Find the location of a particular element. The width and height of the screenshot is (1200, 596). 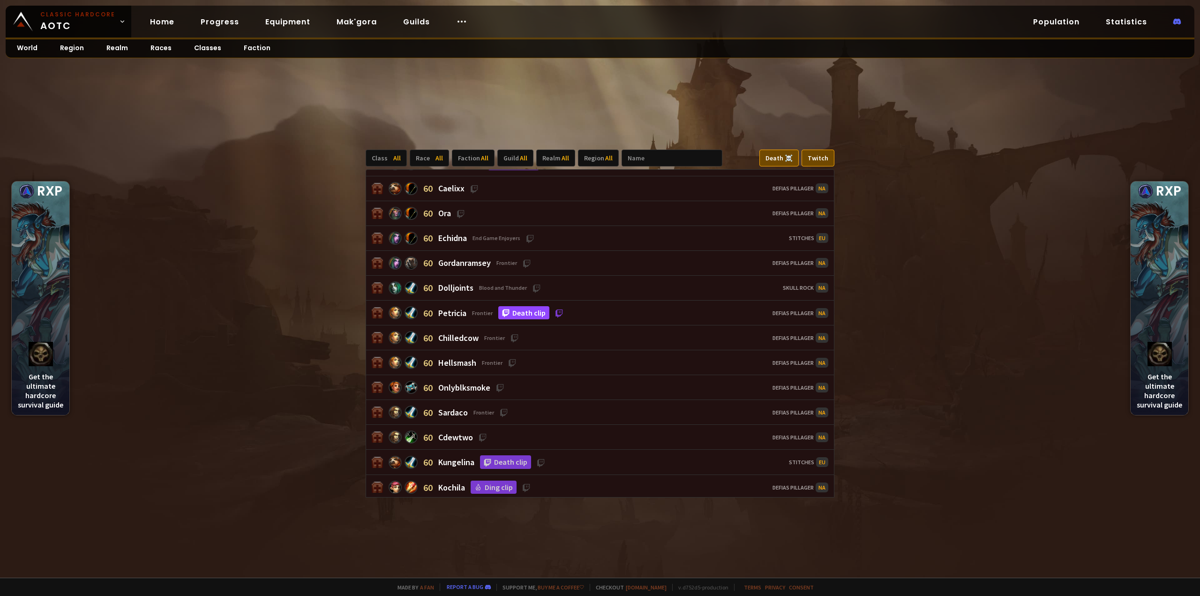

div: Caelixx is located at coordinates (451, 188).